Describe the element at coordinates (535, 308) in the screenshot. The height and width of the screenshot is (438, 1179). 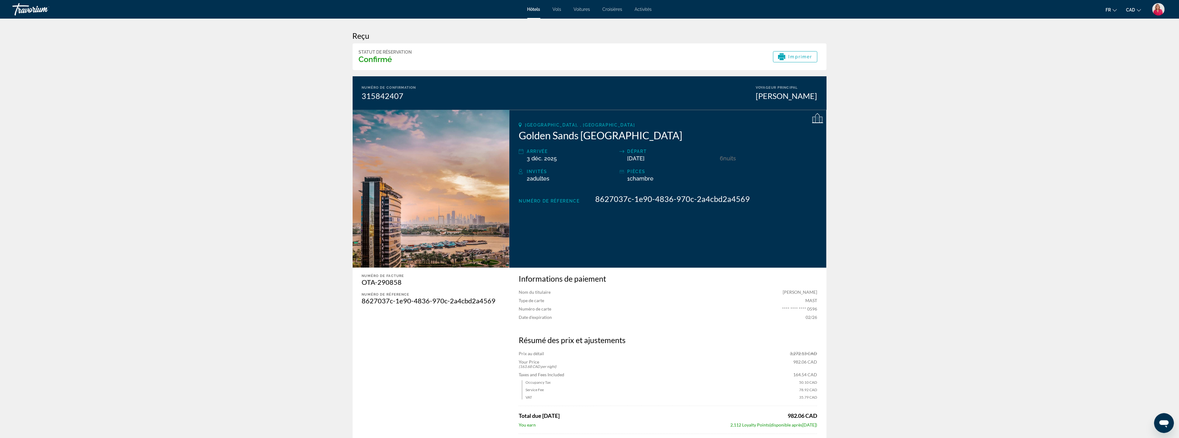
I see `span: Numéro de carte` at that location.